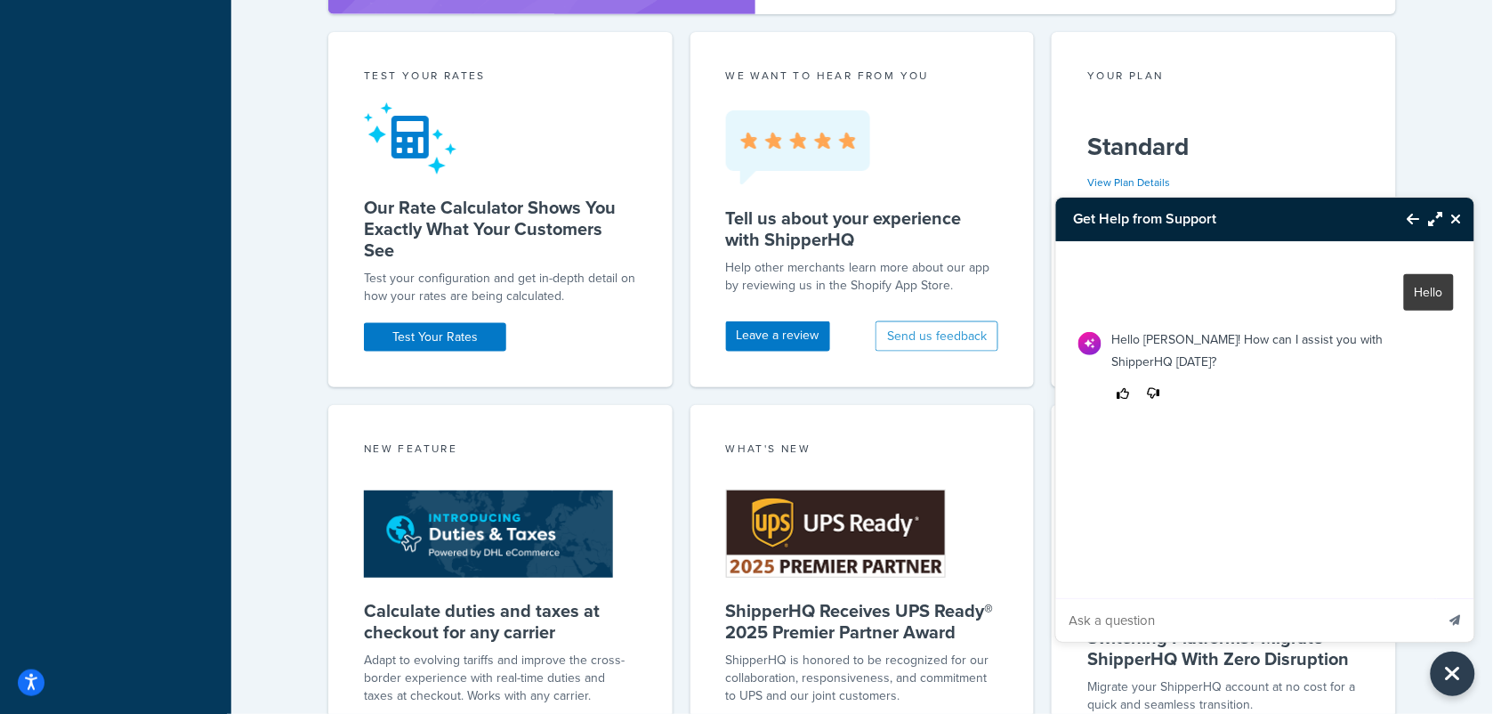 This screenshot has width=1493, height=714. Describe the element at coordinates (1128, 182) in the screenshot. I see `a: View Plan Details` at that location.